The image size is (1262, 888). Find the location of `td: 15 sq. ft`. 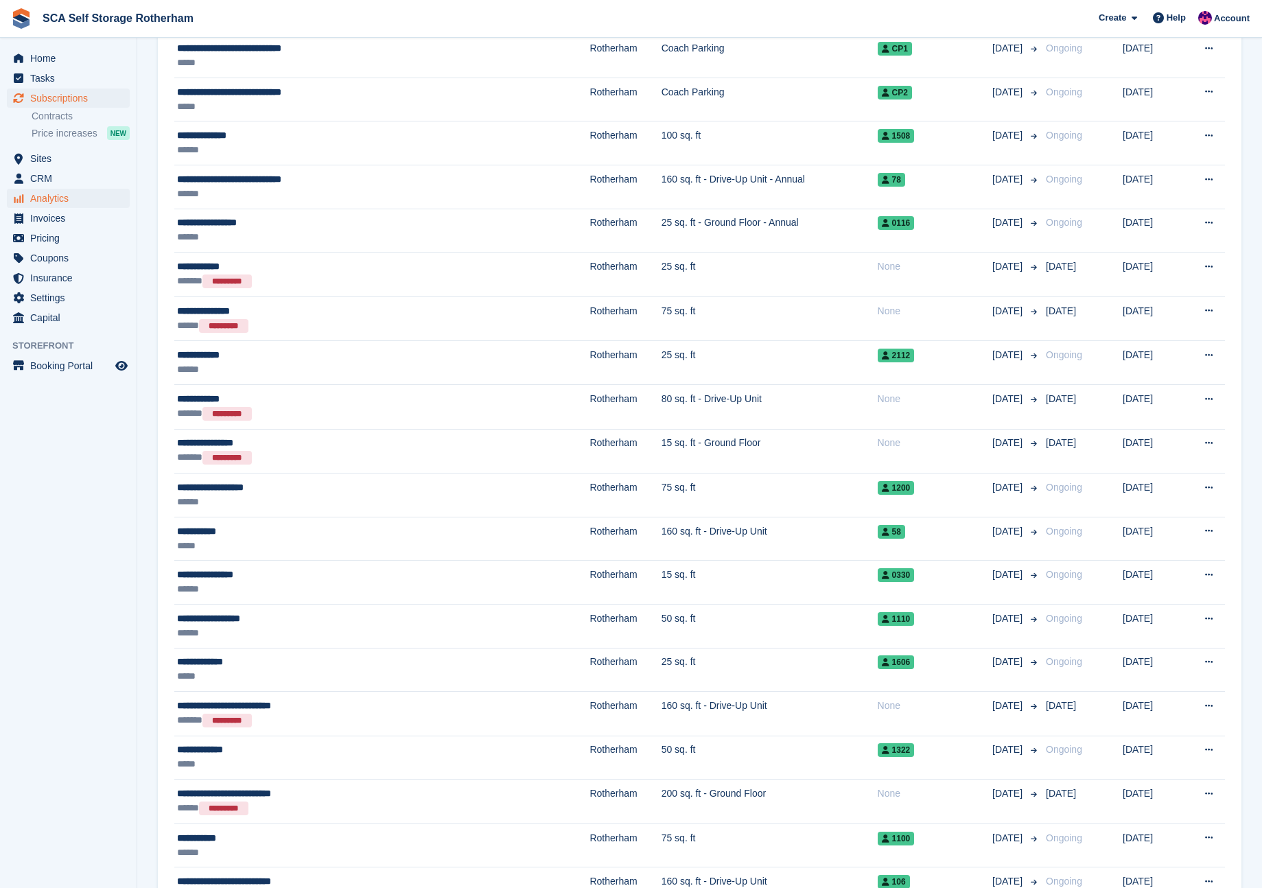

td: 15 sq. ft is located at coordinates (769, 582).